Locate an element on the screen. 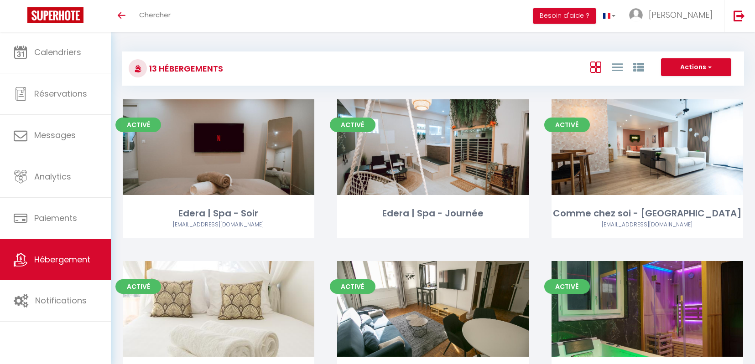 The height and width of the screenshot is (364, 755). span: Notifications is located at coordinates (61, 301).